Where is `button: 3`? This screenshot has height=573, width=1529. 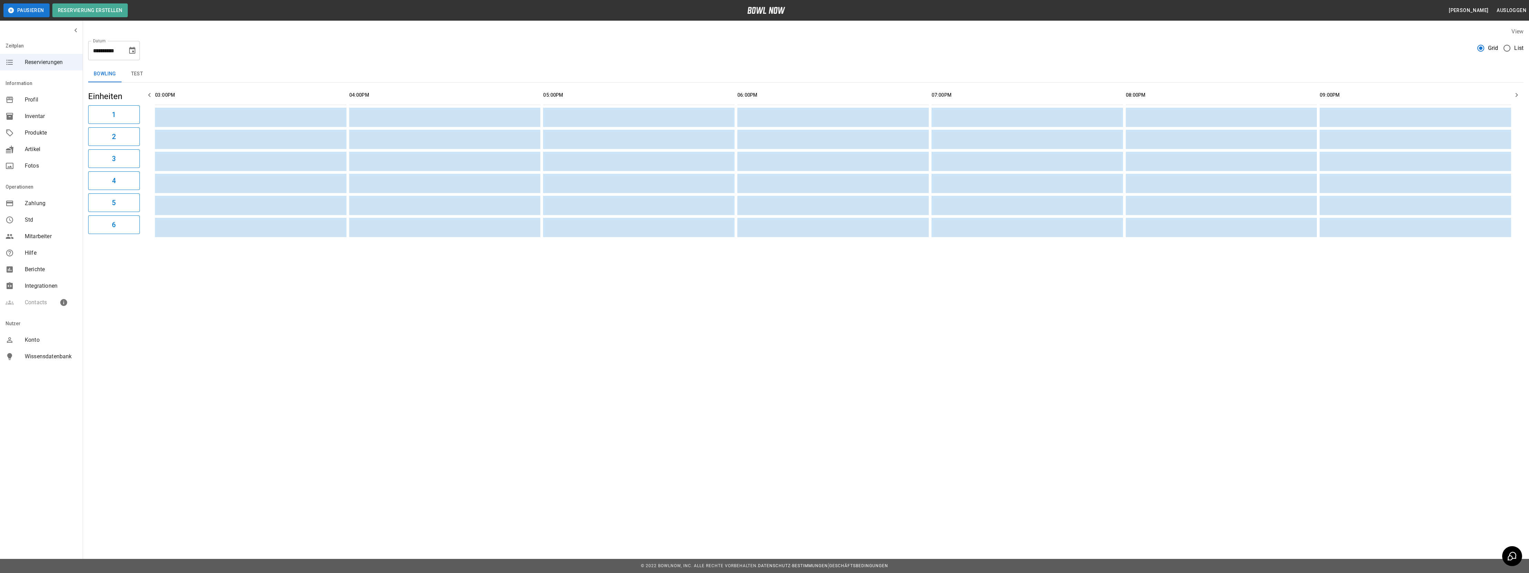 button: 3 is located at coordinates (114, 159).